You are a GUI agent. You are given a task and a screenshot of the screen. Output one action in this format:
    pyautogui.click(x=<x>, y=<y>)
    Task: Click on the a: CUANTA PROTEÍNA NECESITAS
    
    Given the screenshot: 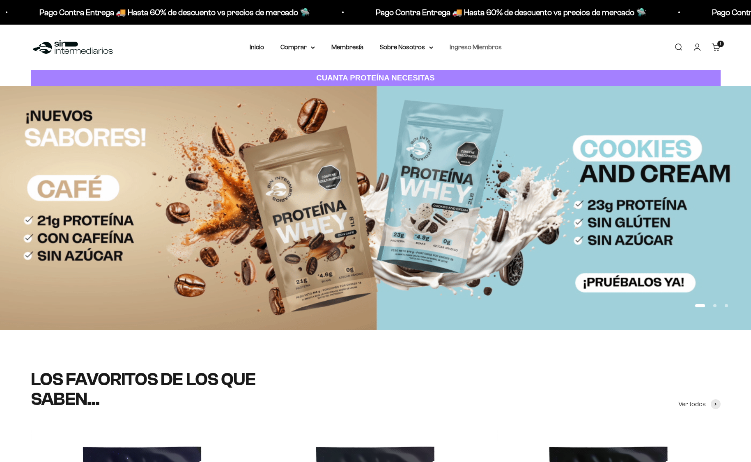 What is the action you would take?
    pyautogui.click(x=376, y=78)
    